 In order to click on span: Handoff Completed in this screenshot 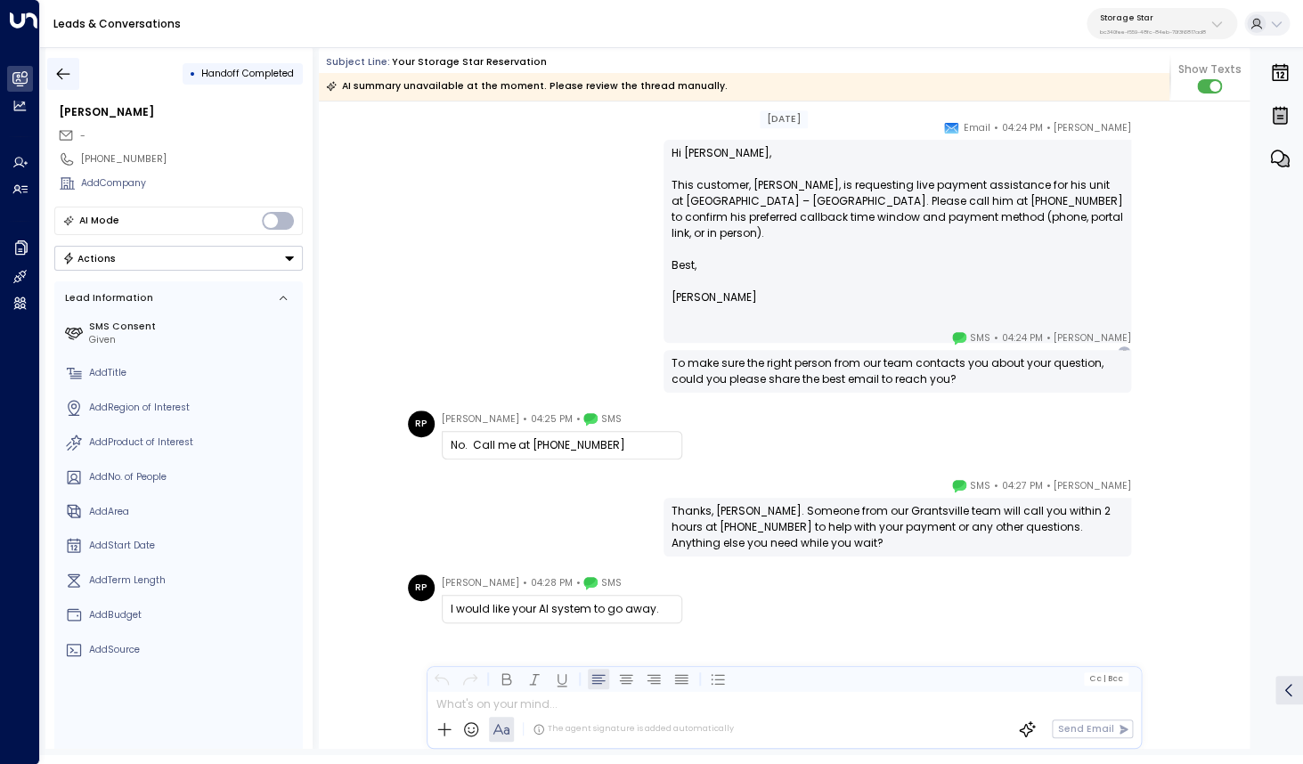, I will do `click(248, 73)`.